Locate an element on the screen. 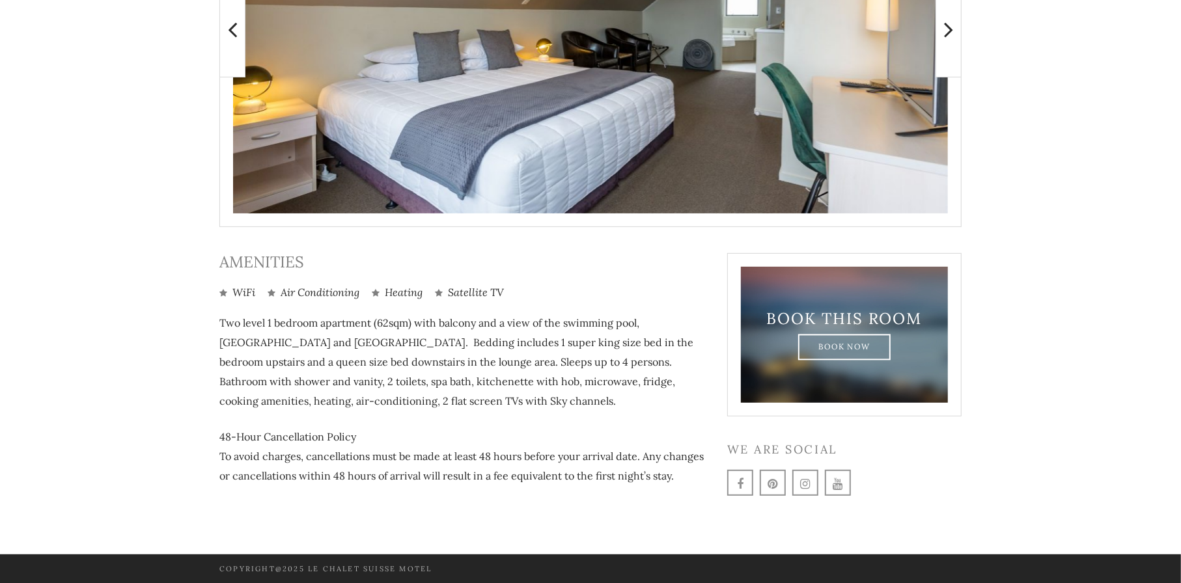 This screenshot has width=1181, height=583. li: Air Conditioning is located at coordinates (313, 292).